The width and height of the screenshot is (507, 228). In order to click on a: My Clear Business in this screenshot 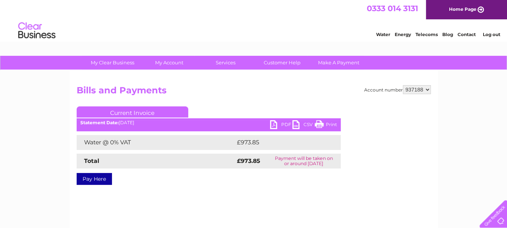, I will do `click(112, 63)`.